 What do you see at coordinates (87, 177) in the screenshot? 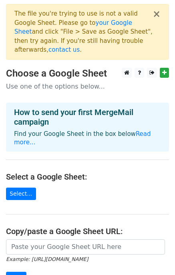
I see `h4: Select a Google Sheet:` at bounding box center [87, 177].